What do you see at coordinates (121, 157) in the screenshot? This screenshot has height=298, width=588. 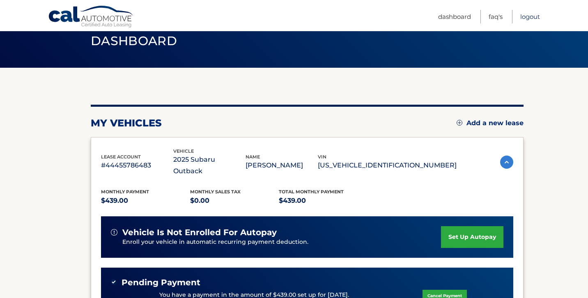 I see `span: lease account` at bounding box center [121, 157].